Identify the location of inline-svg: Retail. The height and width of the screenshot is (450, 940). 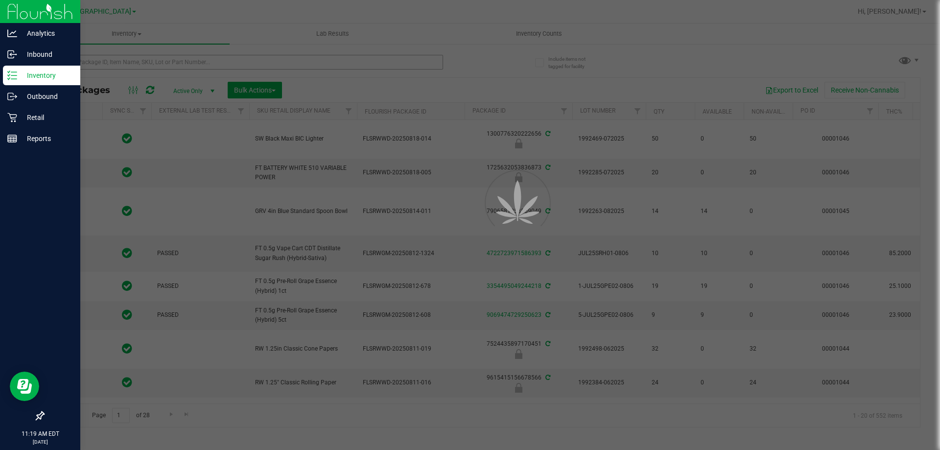
(12, 118).